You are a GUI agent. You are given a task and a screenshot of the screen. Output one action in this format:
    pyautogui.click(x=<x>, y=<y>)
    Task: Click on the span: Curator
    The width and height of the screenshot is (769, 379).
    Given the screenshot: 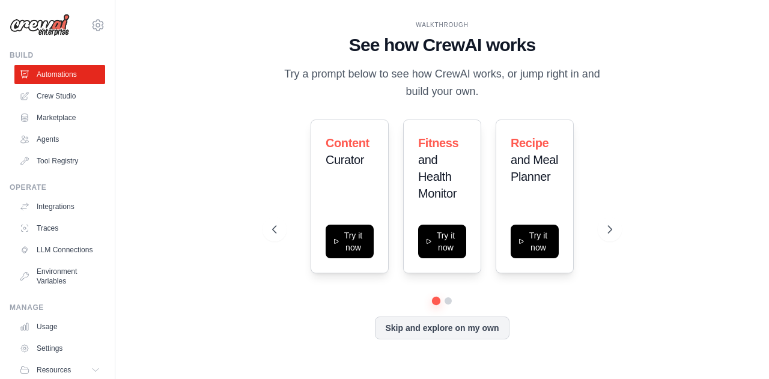 What is the action you would take?
    pyautogui.click(x=345, y=160)
    